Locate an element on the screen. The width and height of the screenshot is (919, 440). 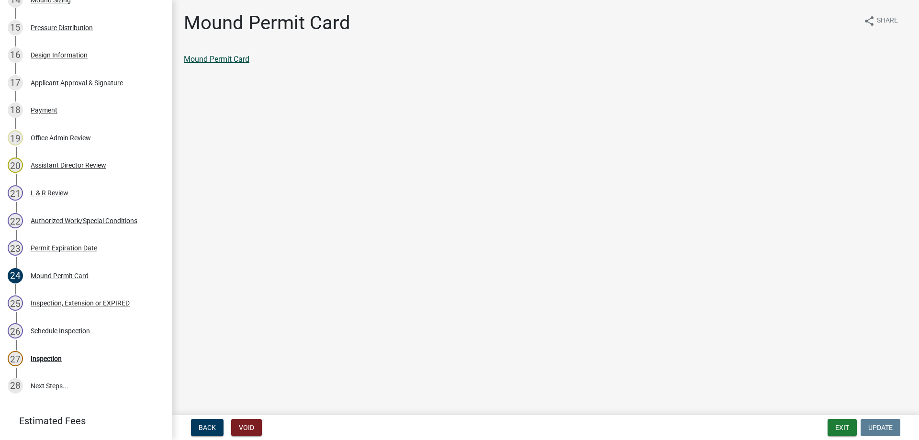
div: Pressure Distribution is located at coordinates (62, 28).